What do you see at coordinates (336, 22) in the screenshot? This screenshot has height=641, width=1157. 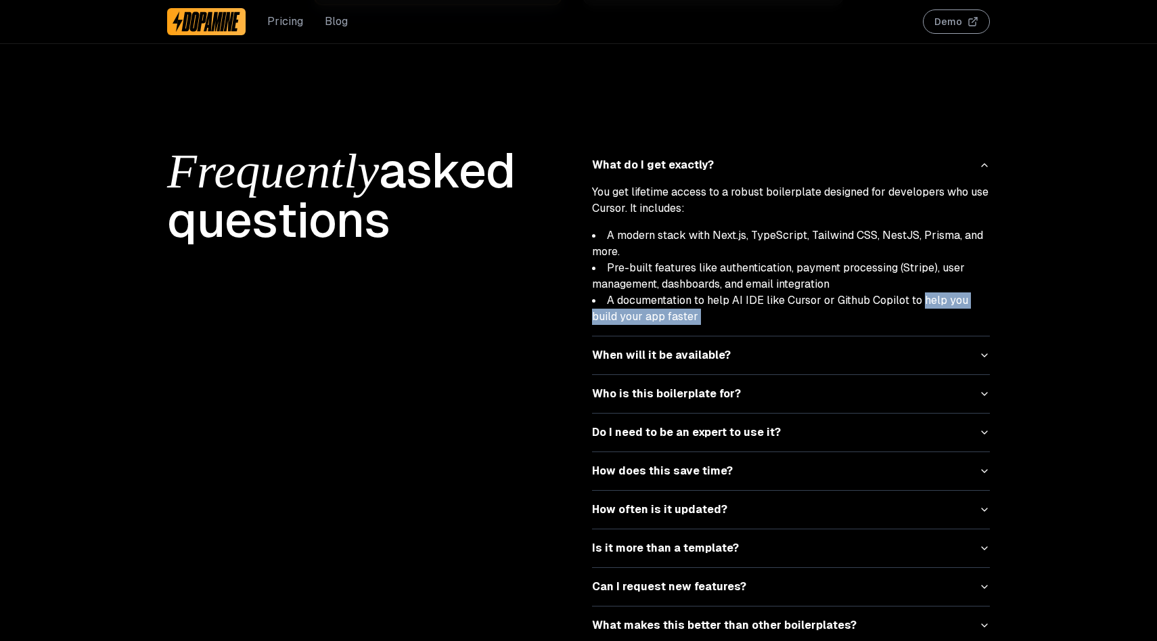 I see `a: Blog` at bounding box center [336, 22].